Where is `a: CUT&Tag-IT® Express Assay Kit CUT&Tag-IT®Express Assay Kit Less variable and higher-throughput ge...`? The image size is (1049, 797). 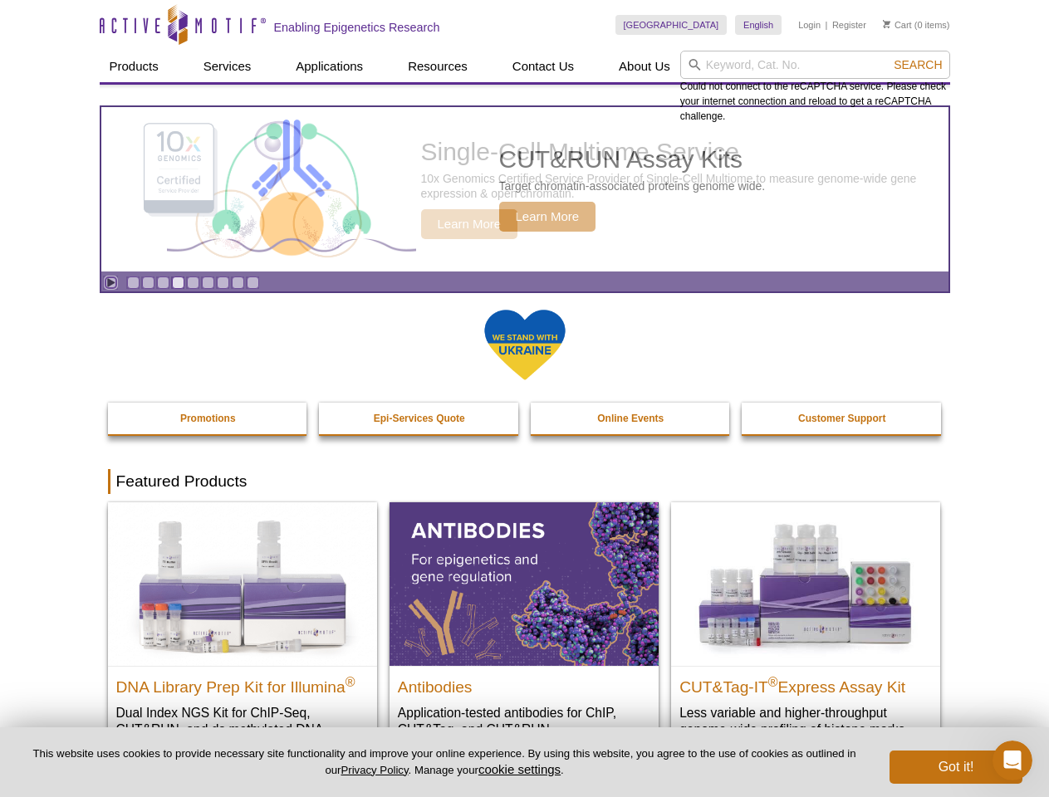 a: CUT&Tag-IT® Express Assay Kit CUT&Tag-IT®Express Assay Kit Less variable and higher-throughput ge... is located at coordinates (806, 628).